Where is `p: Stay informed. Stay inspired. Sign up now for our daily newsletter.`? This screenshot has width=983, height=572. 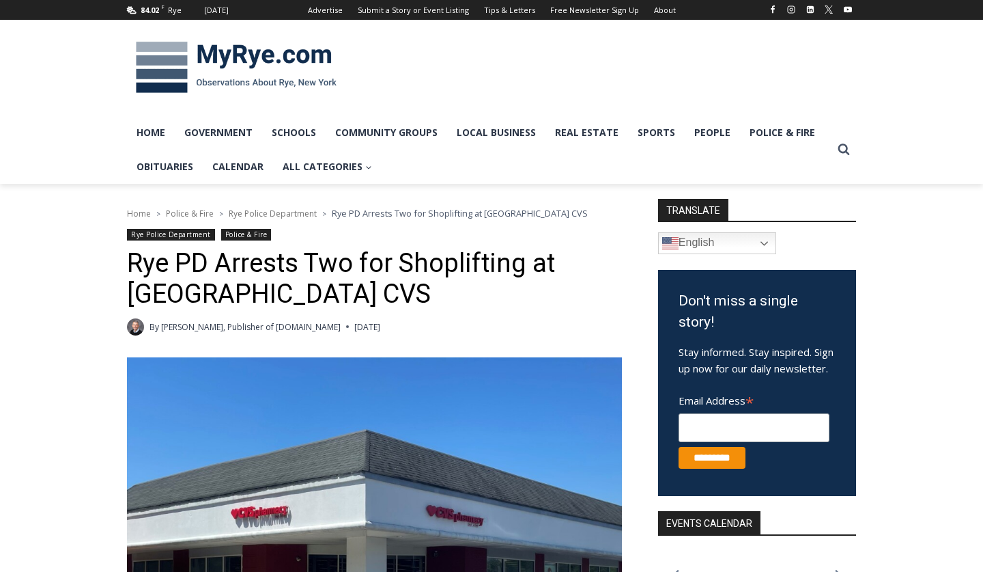 p: Stay informed. Stay inspired. Sign up now for our daily newsletter. is located at coordinates (757, 360).